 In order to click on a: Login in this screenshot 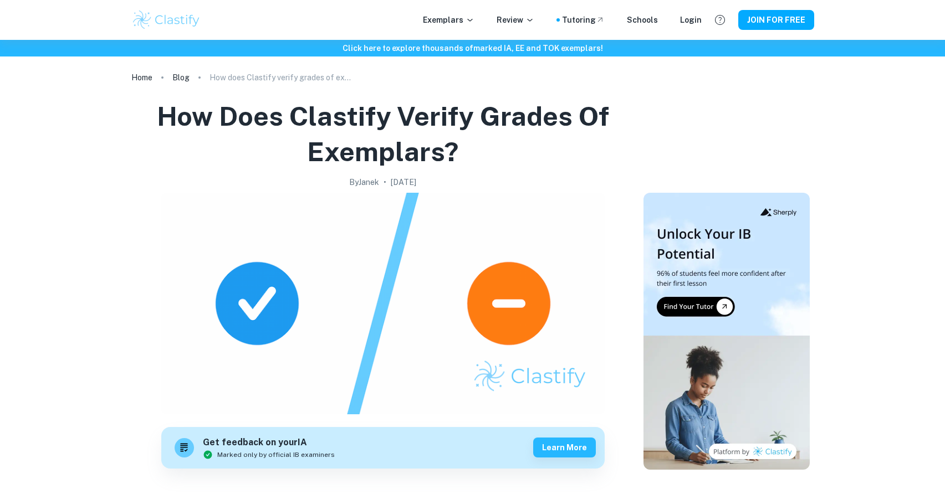, I will do `click(690, 20)`.